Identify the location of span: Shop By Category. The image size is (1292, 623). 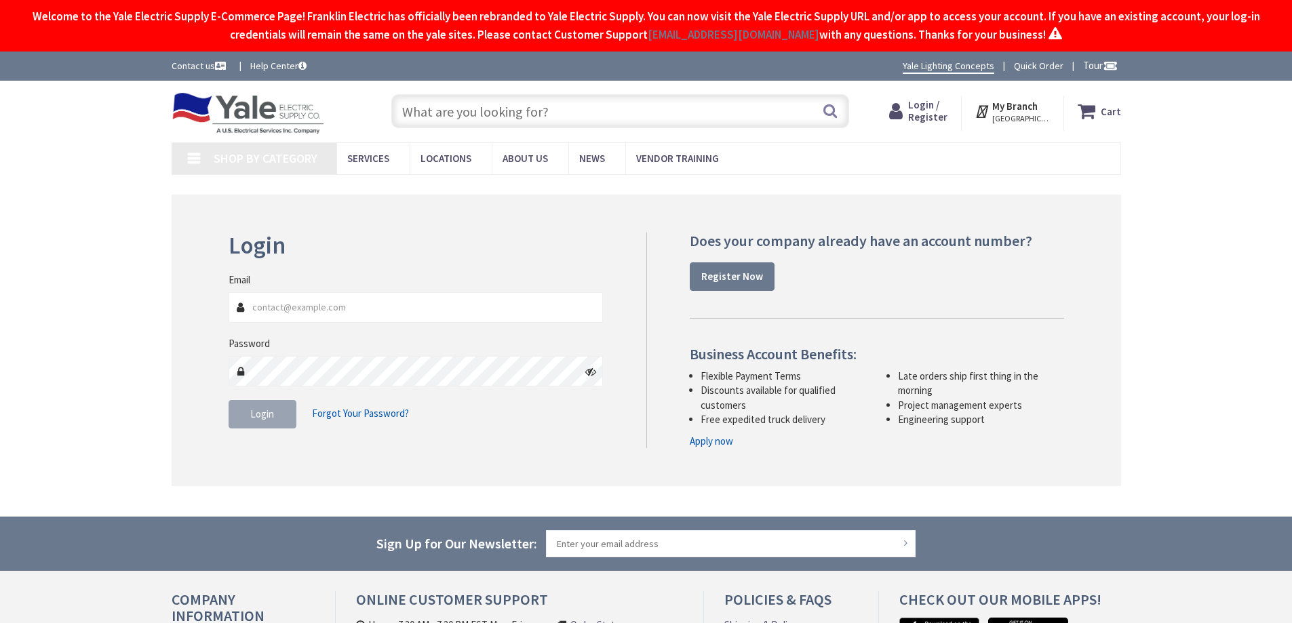
(265, 158).